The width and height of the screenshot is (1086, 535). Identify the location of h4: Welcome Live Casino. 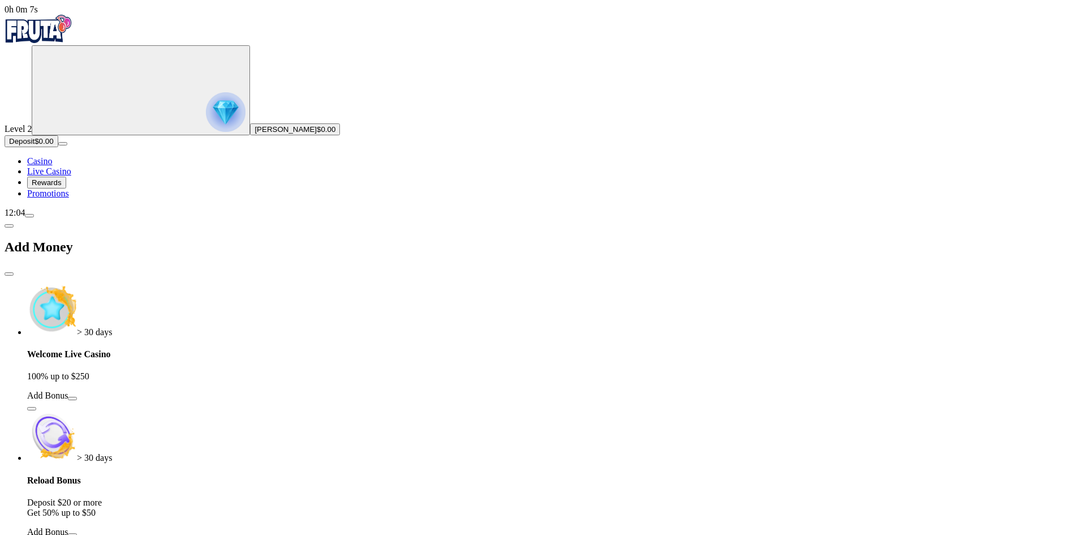
(554, 354).